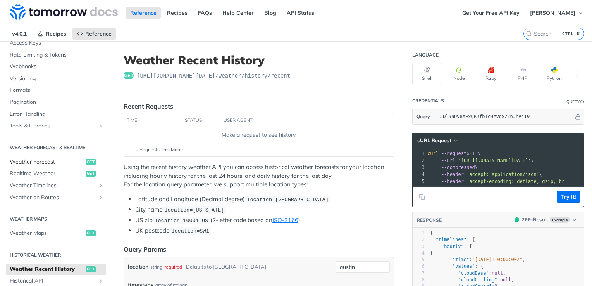  Describe the element at coordinates (423, 117) in the screenshot. I see `span: Query` at that location.